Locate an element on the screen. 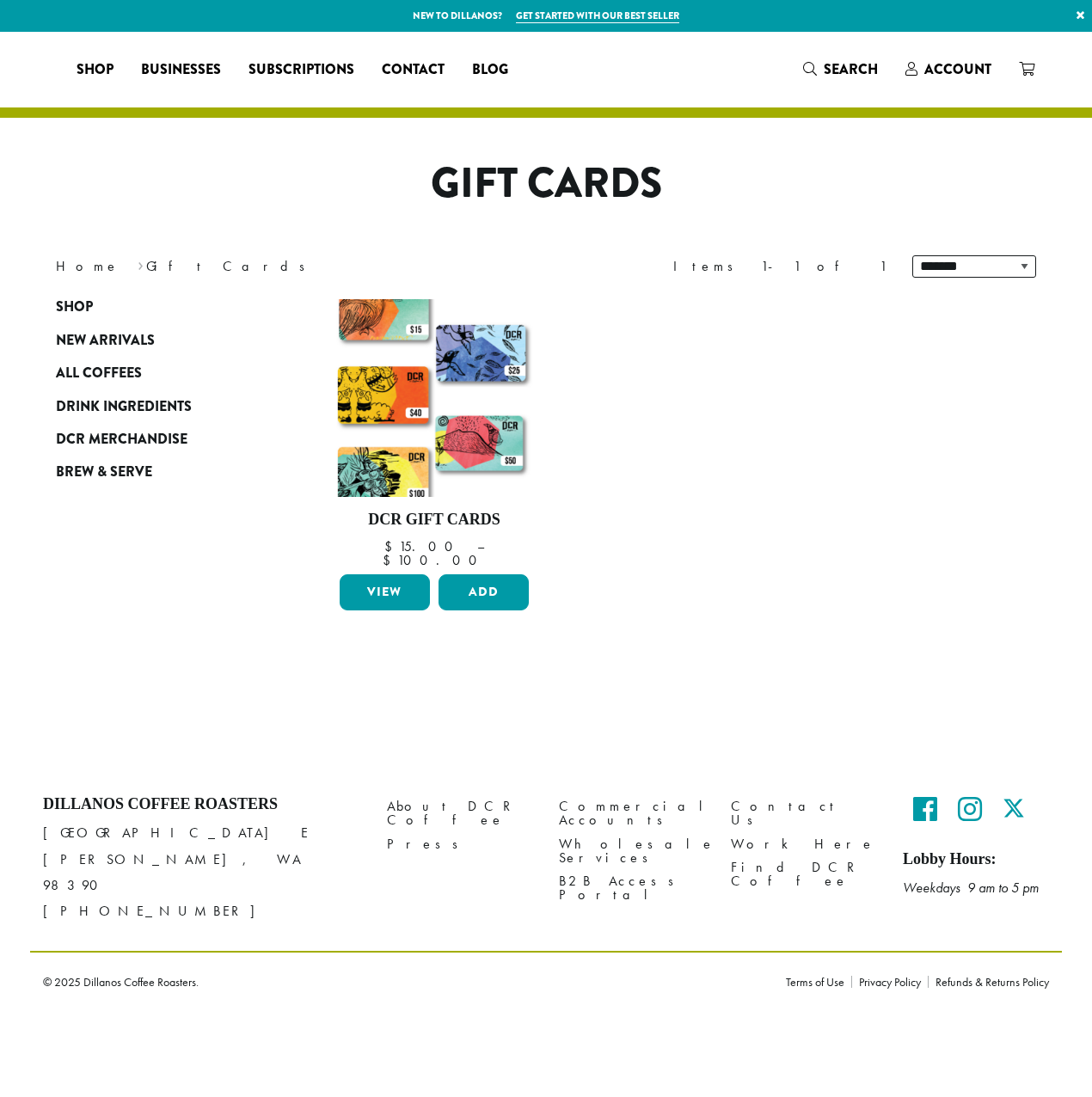 Image resolution: width=1092 pixels, height=1097 pixels. p: © 2025 Dillanos Coffee Roasters. is located at coordinates (402, 982).